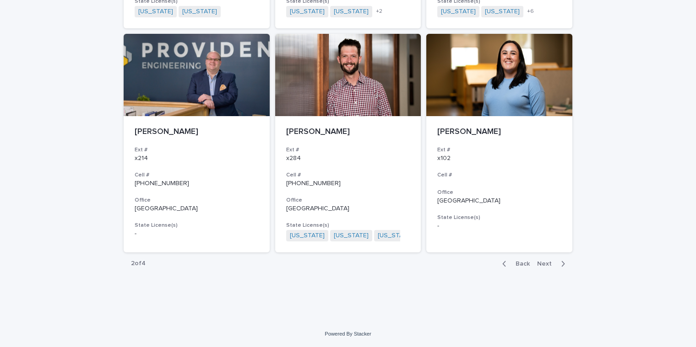  I want to click on a: x284, so click(293, 158).